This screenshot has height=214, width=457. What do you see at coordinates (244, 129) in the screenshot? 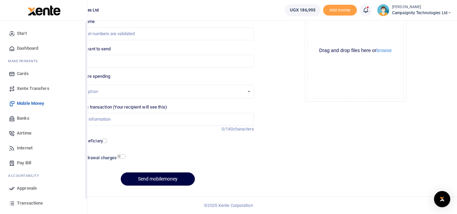
I see `span: characters` at bounding box center [244, 129].